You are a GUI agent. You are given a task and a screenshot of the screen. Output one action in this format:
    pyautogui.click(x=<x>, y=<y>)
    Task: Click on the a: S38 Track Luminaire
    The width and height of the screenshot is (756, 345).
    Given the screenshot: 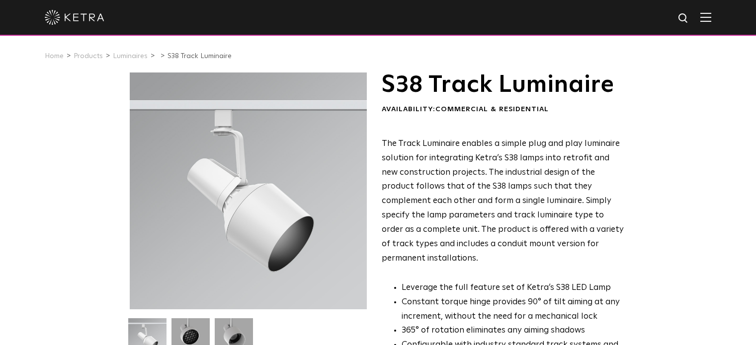 What is the action you would take?
    pyautogui.click(x=199, y=56)
    